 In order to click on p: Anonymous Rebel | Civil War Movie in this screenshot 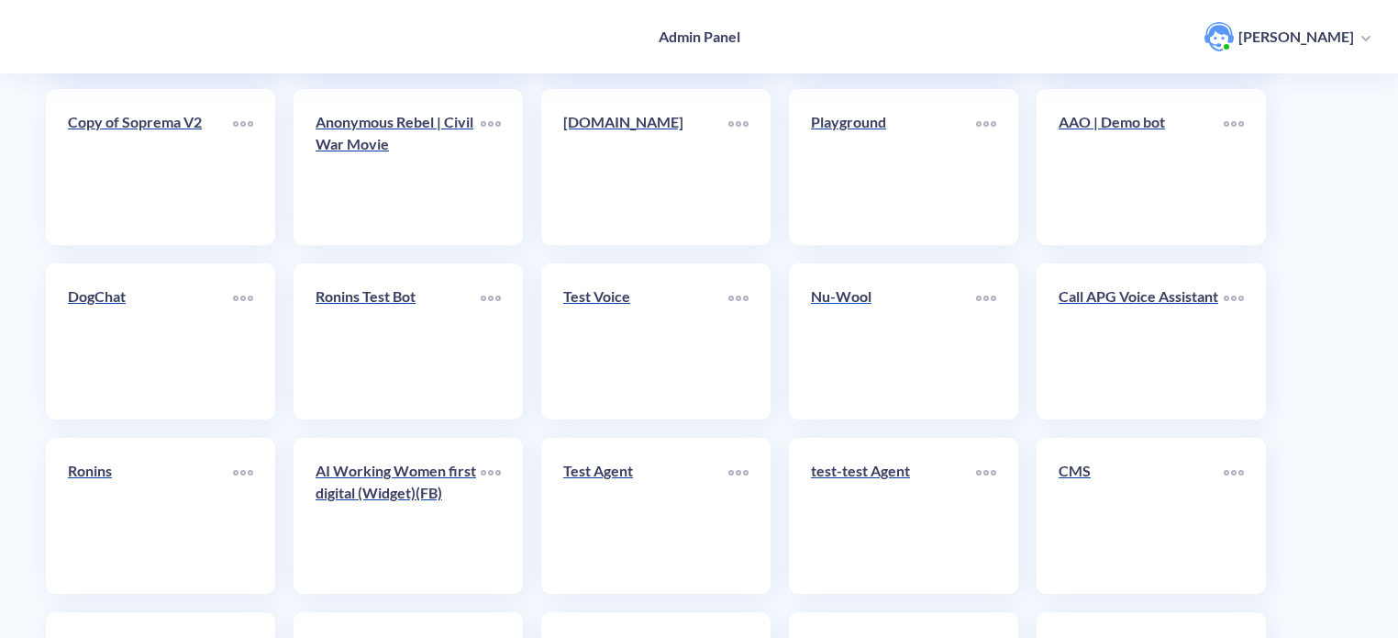, I will do `click(398, 133)`.